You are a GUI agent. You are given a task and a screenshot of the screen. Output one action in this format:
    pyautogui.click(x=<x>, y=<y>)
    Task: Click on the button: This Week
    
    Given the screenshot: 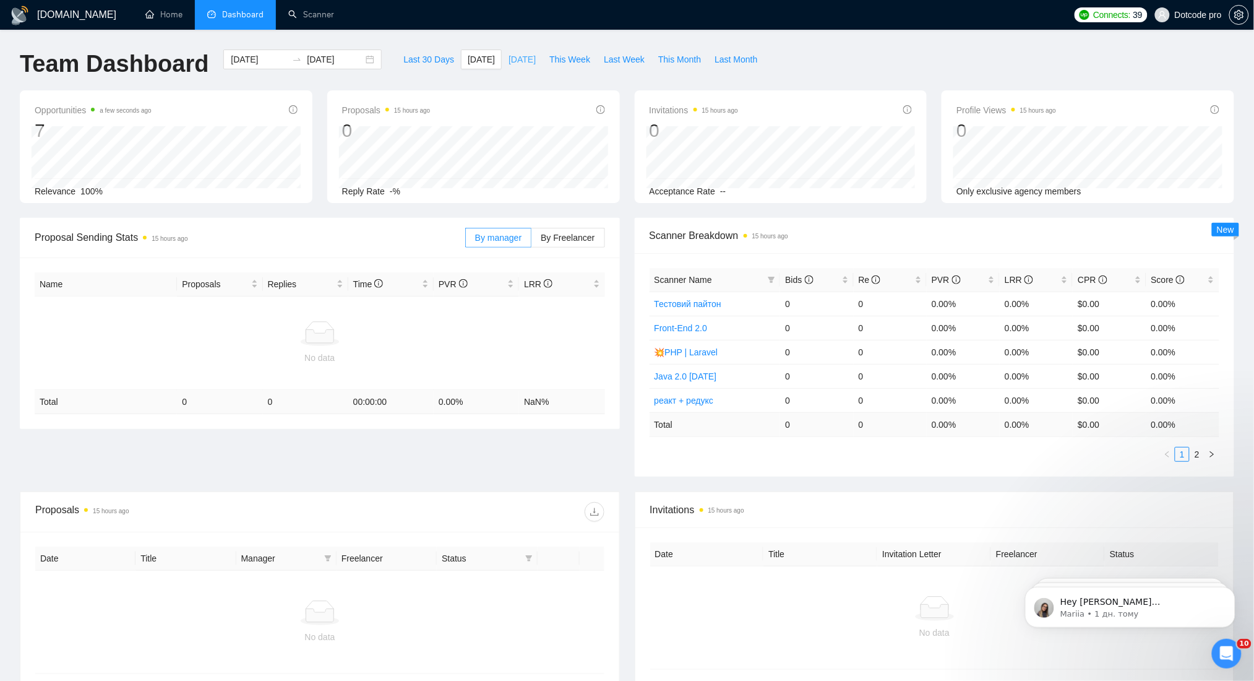 What is the action you would take?
    pyautogui.click(x=570, y=59)
    